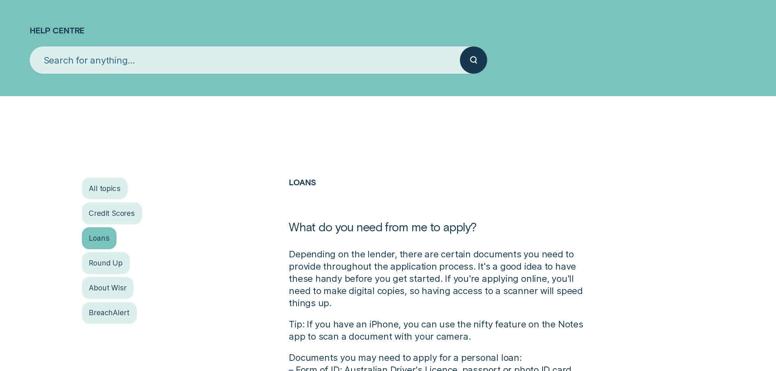 This screenshot has height=371, width=776. What do you see at coordinates (439, 233) in the screenshot?
I see `h1: What do you need from me to apply?` at bounding box center [439, 233].